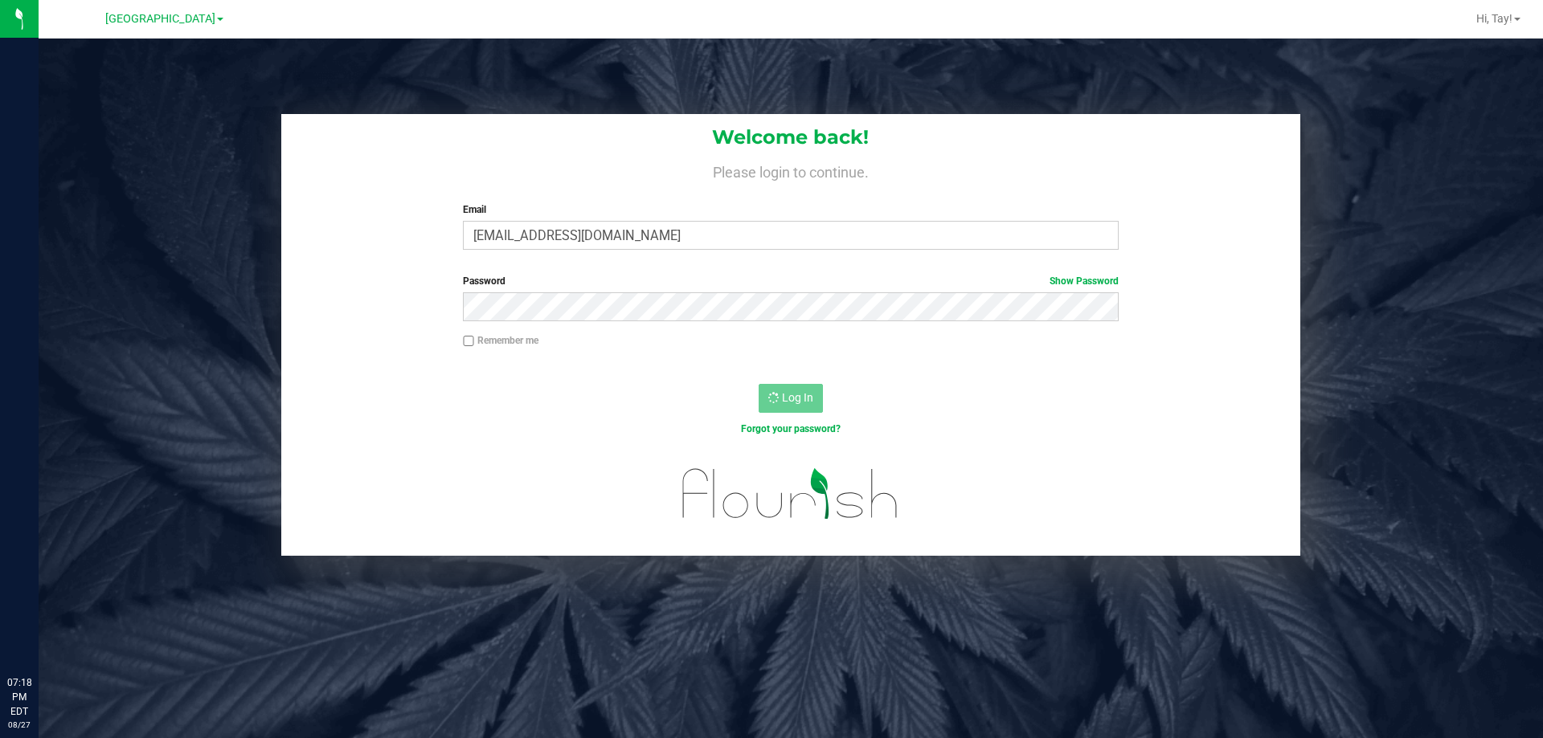 This screenshot has width=1543, height=738. What do you see at coordinates (790, 494) in the screenshot?
I see `img: flourish_logo.svg` at bounding box center [790, 494].